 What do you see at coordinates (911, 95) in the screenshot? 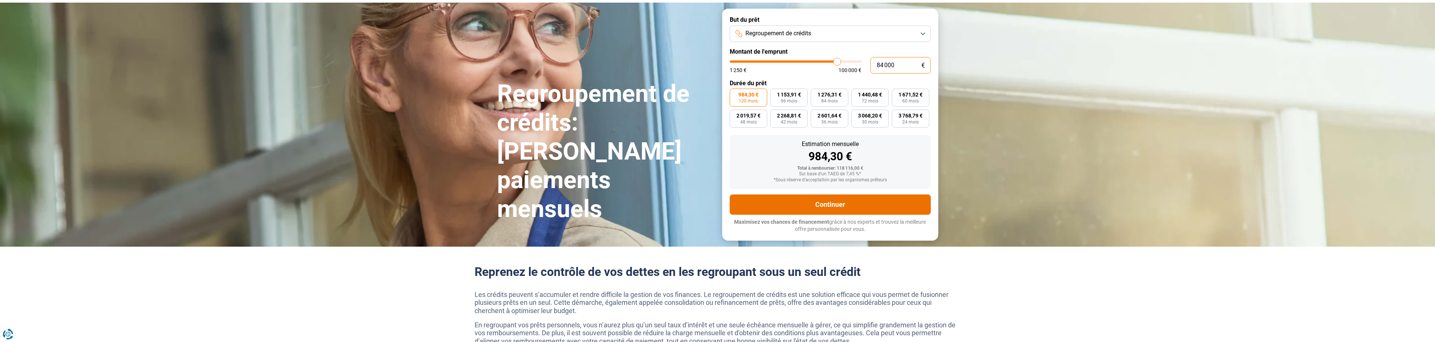
I see `span: 1 671,52 €` at bounding box center [911, 95].